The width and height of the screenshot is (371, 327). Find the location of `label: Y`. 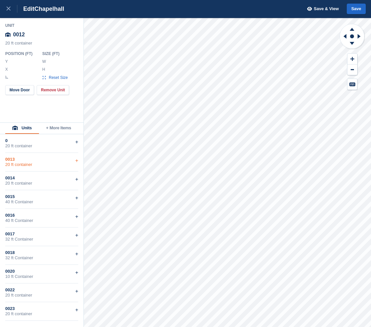

label: Y is located at coordinates (7, 62).